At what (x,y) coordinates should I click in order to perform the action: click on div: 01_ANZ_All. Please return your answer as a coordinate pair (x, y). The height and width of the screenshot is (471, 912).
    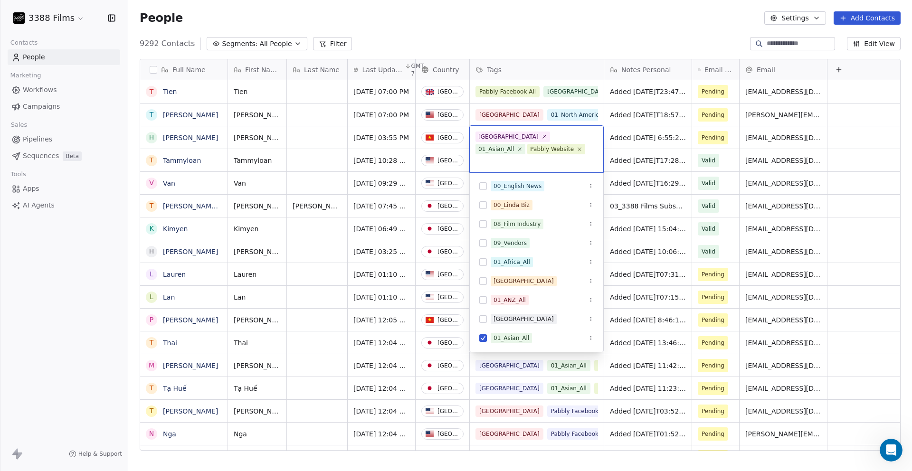
    Looking at the image, I should click on (510, 300).